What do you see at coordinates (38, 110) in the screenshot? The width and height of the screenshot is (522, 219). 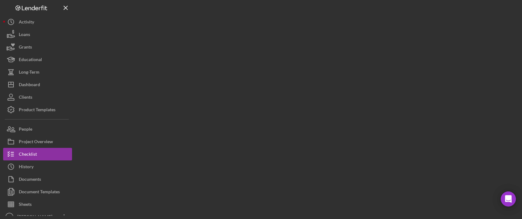 I see `button: Product Templates` at bounding box center [38, 110].